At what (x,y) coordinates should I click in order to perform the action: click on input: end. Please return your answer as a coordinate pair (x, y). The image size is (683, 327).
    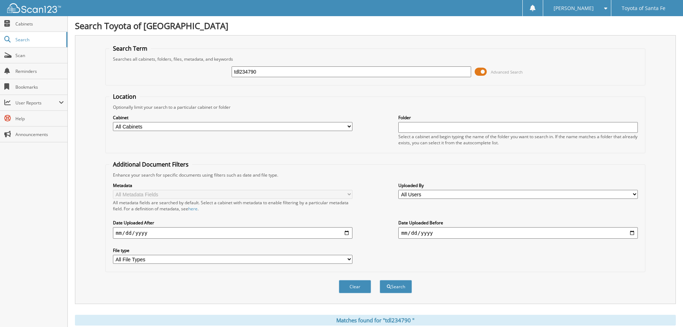
    Looking at the image, I should click on (518, 233).